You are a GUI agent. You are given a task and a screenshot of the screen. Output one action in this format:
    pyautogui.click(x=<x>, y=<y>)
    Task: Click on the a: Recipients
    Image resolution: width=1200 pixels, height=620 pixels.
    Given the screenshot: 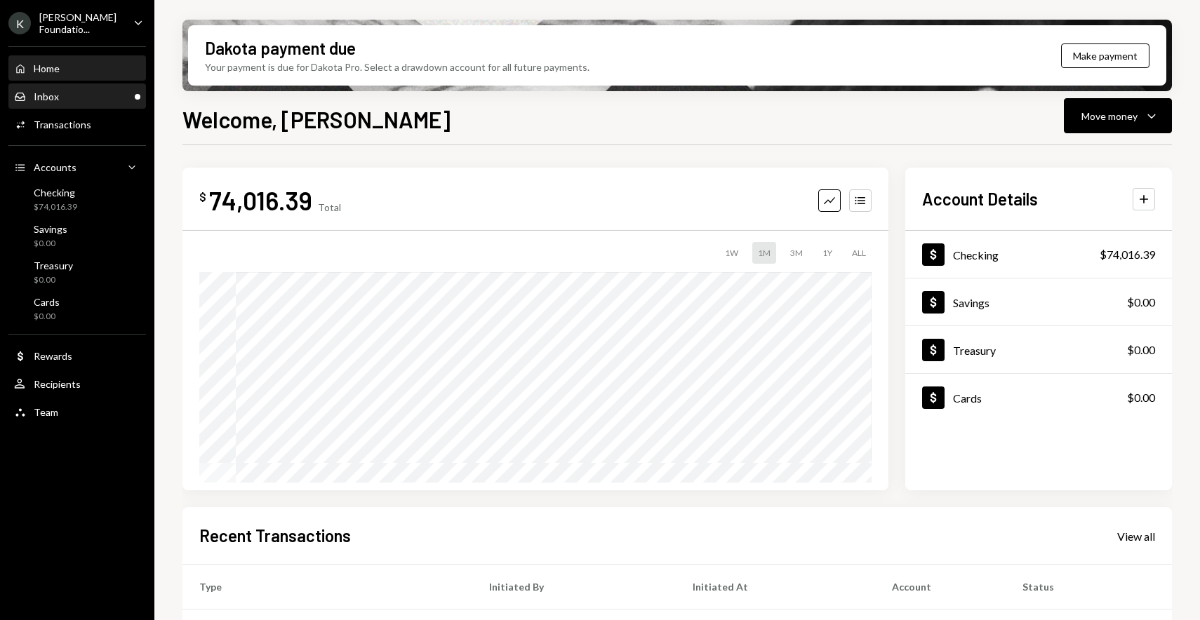 What is the action you would take?
    pyautogui.click(x=77, y=384)
    